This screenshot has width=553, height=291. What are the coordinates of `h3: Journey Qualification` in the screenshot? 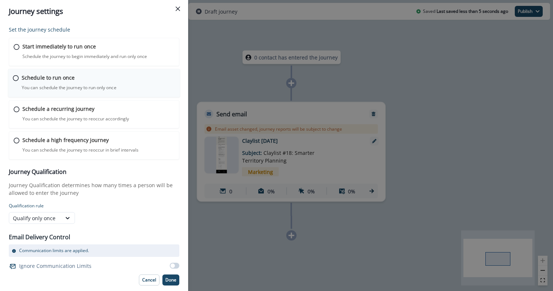 It's located at (94, 172).